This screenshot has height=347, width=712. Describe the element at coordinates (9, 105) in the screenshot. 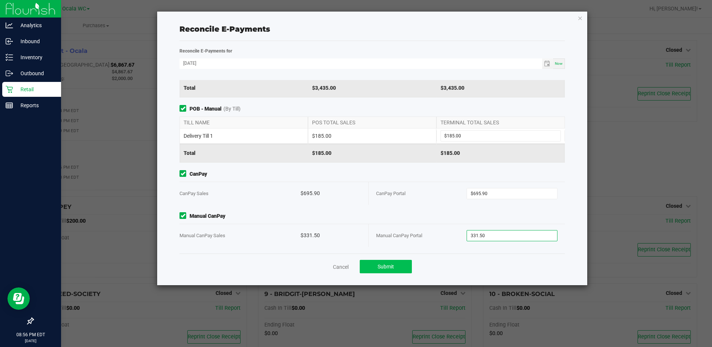

I see `inline-svg: Reports` at that location.